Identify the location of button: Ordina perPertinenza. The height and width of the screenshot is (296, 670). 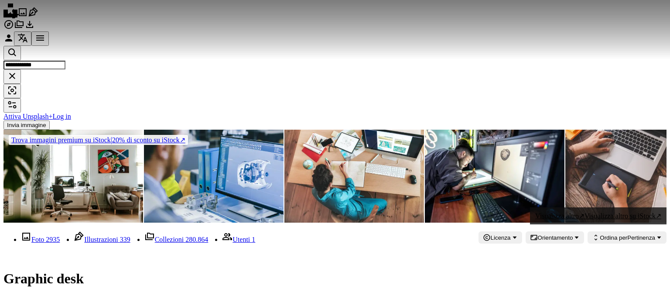
(627, 237).